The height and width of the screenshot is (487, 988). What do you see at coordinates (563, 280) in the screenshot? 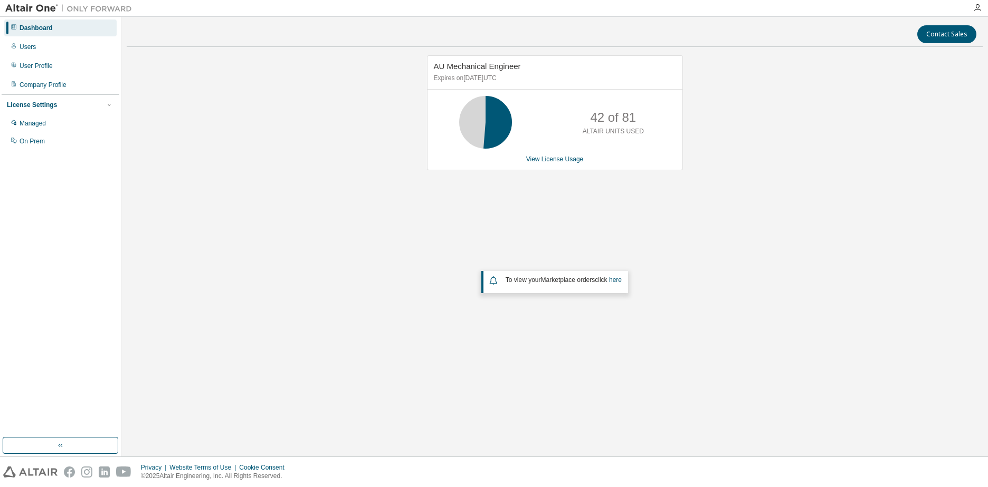
I see `span: To view your click` at bounding box center [563, 280].